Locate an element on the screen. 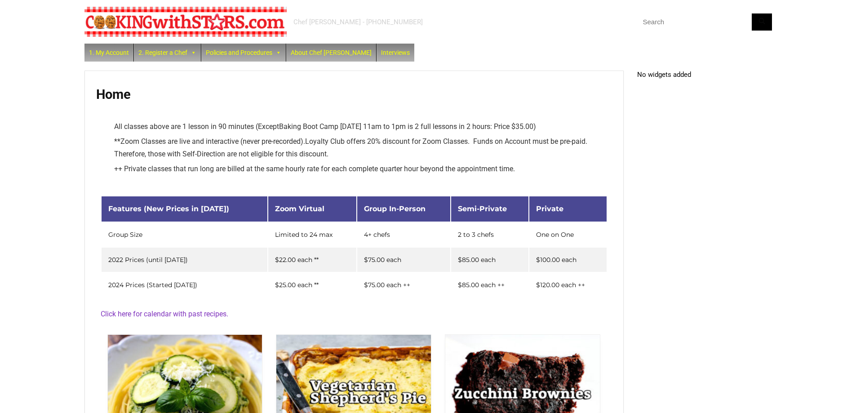  li: ** Loyalty Club offers 20% discount for Zoom Classes. Funds on Account must be pre-paid. Therefor... is located at coordinates (361, 148).